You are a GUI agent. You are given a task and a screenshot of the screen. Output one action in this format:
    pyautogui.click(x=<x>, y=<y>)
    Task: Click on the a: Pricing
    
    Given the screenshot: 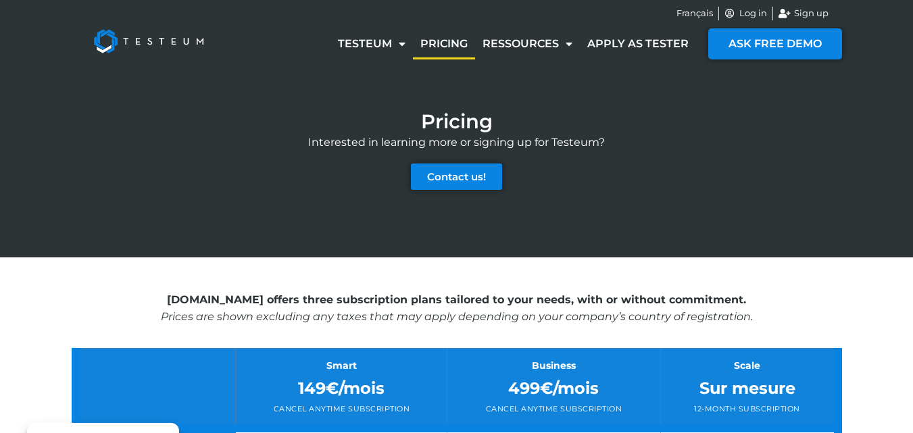 What is the action you would take?
    pyautogui.click(x=444, y=44)
    